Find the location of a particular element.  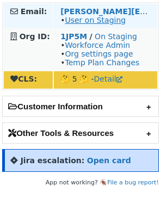

h2: Customer Information is located at coordinates (80, 106).